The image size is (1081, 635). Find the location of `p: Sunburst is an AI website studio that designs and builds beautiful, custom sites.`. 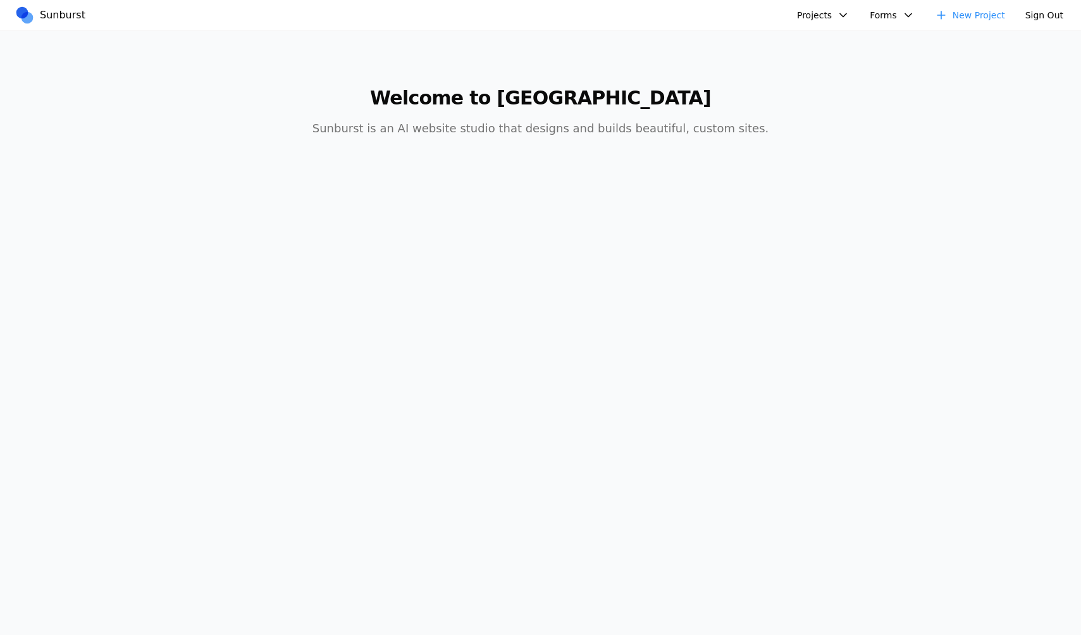

p: Sunburst is an AI website studio that designs and builds beautiful, custom sites. is located at coordinates (541, 128).